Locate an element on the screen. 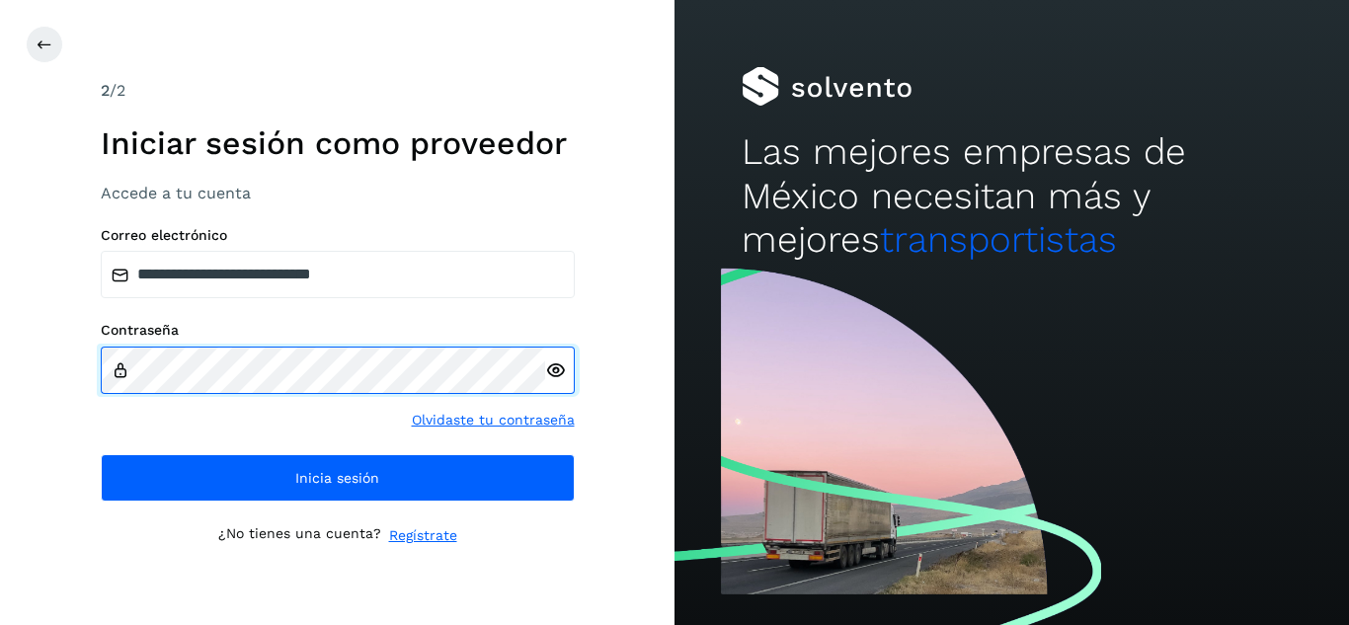 The height and width of the screenshot is (625, 1349). button: Inicia sesión is located at coordinates (338, 478).